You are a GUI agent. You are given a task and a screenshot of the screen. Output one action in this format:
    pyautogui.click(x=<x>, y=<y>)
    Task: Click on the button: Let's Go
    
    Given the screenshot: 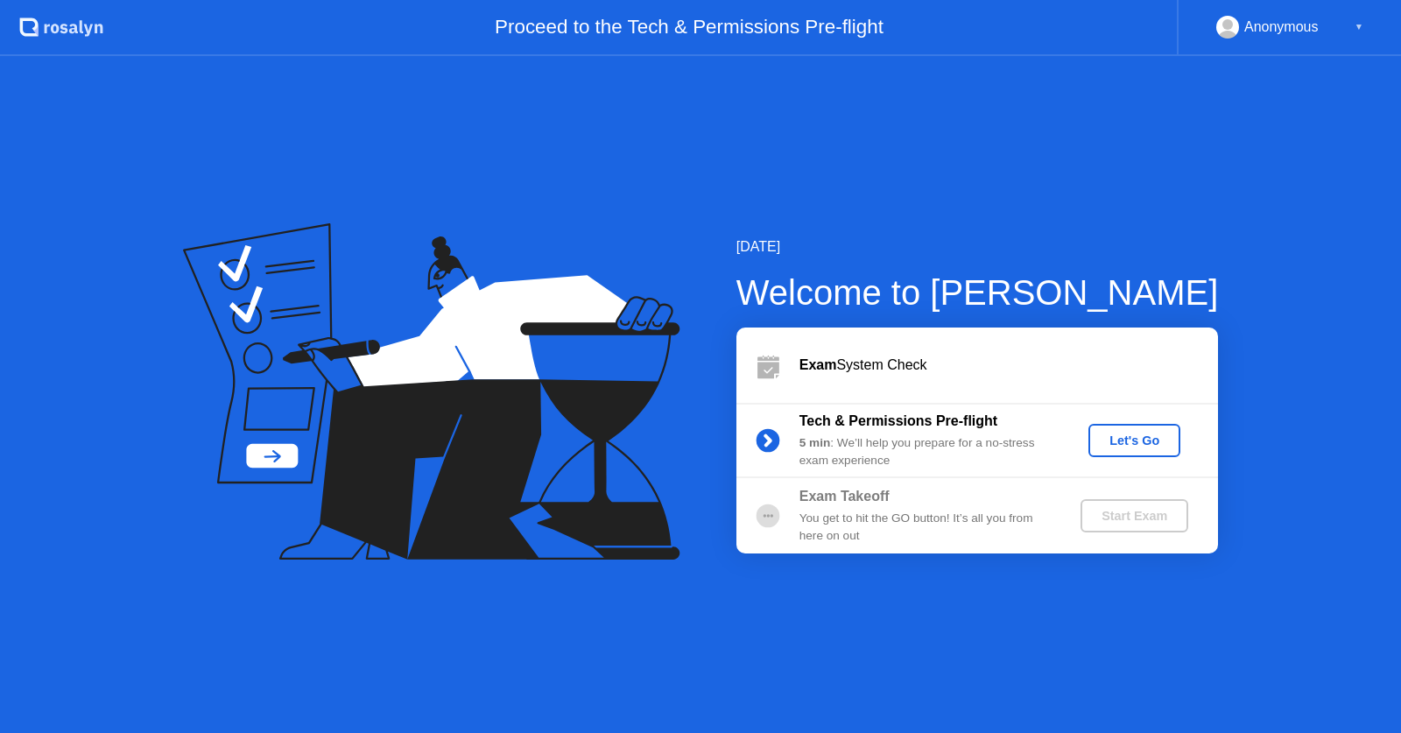 What is the action you would take?
    pyautogui.click(x=1134, y=440)
    